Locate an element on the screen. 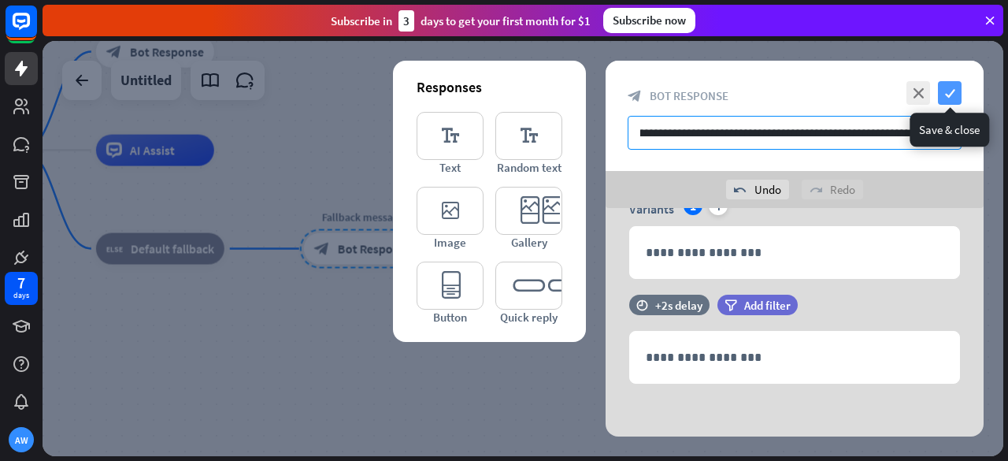 Image resolution: width=1008 pixels, height=461 pixels. button: Open LiveChat chat widget is located at coordinates (36, 30).